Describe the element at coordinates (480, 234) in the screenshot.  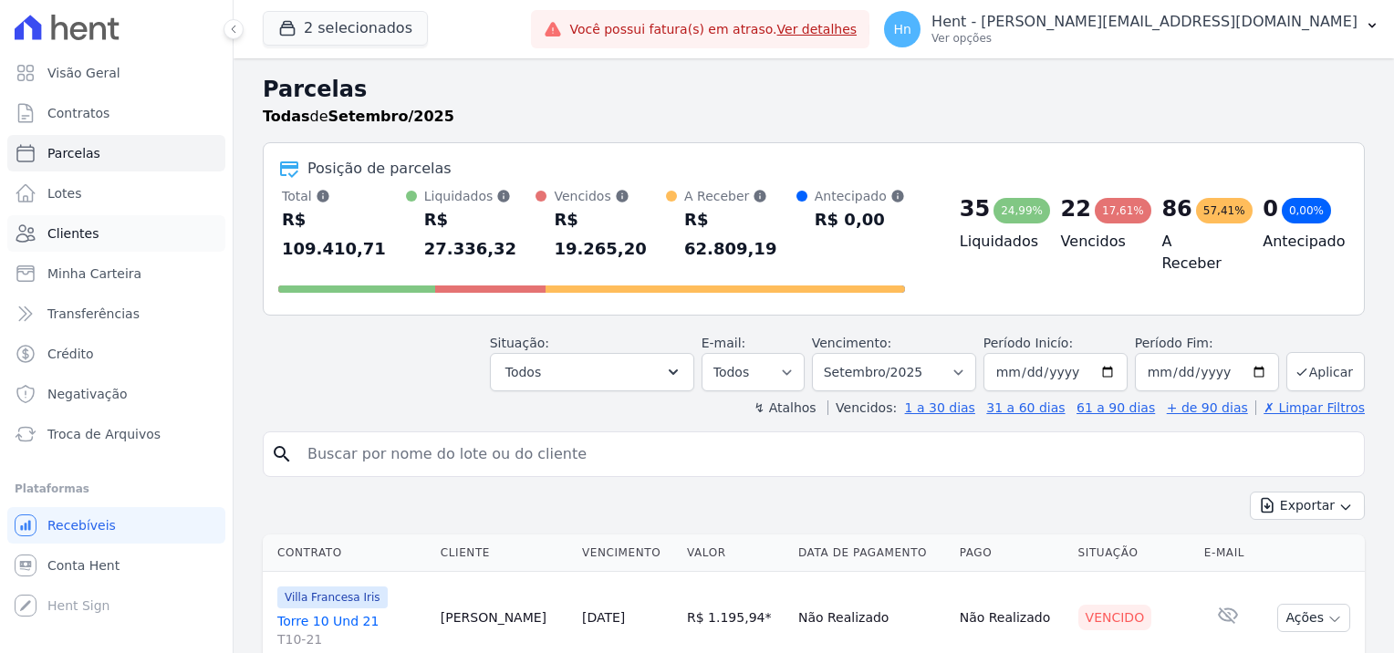
I see `div: R$ 27.336,32` at that location.